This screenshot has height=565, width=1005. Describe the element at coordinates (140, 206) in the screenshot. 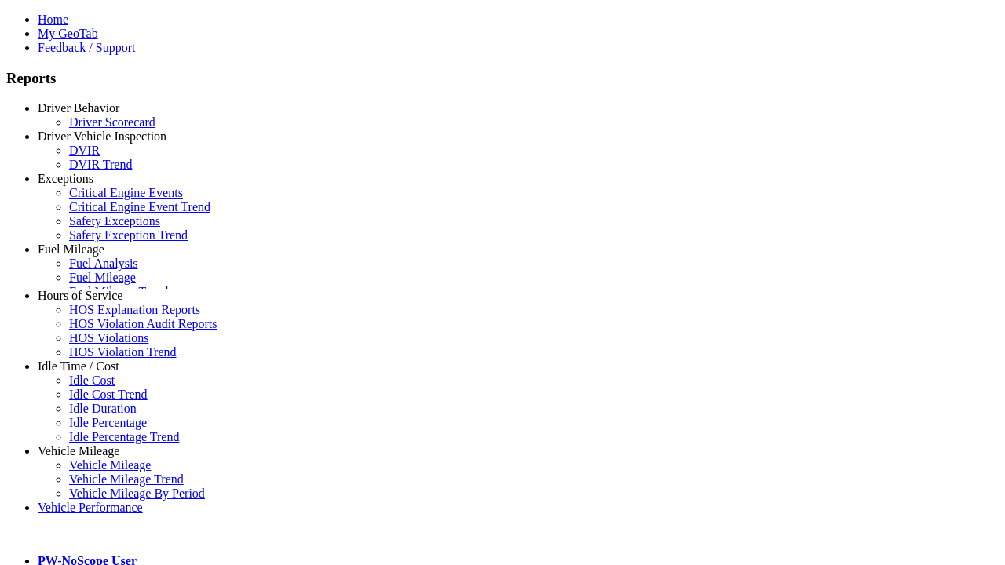

I see `a: Critical Engine Event Trend` at that location.